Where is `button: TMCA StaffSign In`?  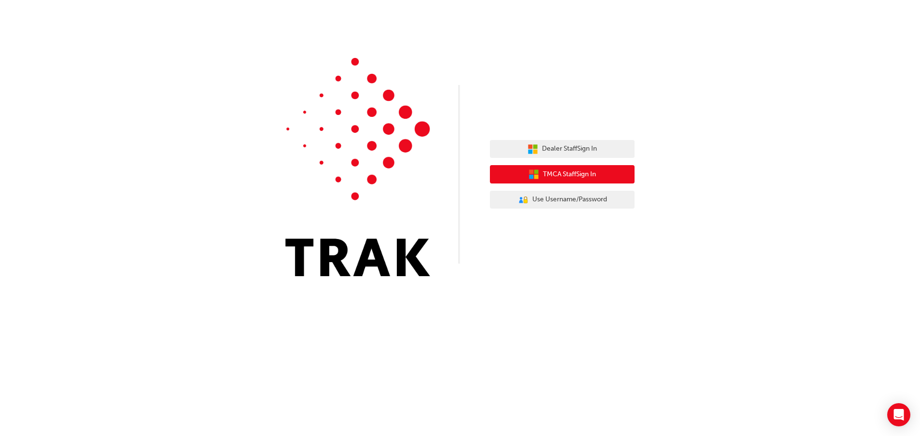
button: TMCA StaffSign In is located at coordinates (562, 174).